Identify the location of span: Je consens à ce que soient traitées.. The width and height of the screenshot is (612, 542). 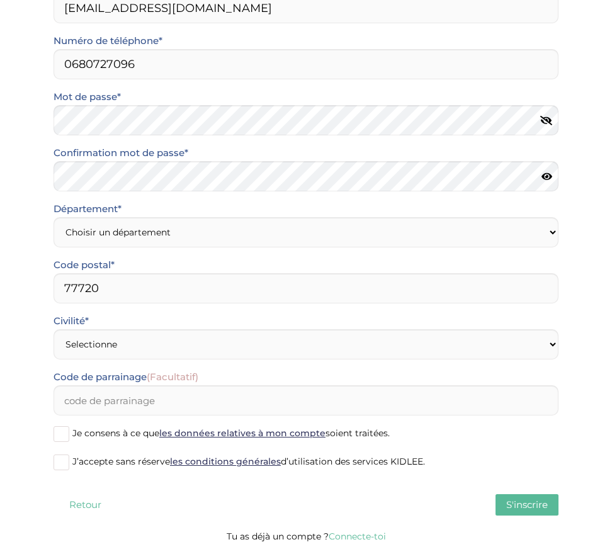
(231, 433).